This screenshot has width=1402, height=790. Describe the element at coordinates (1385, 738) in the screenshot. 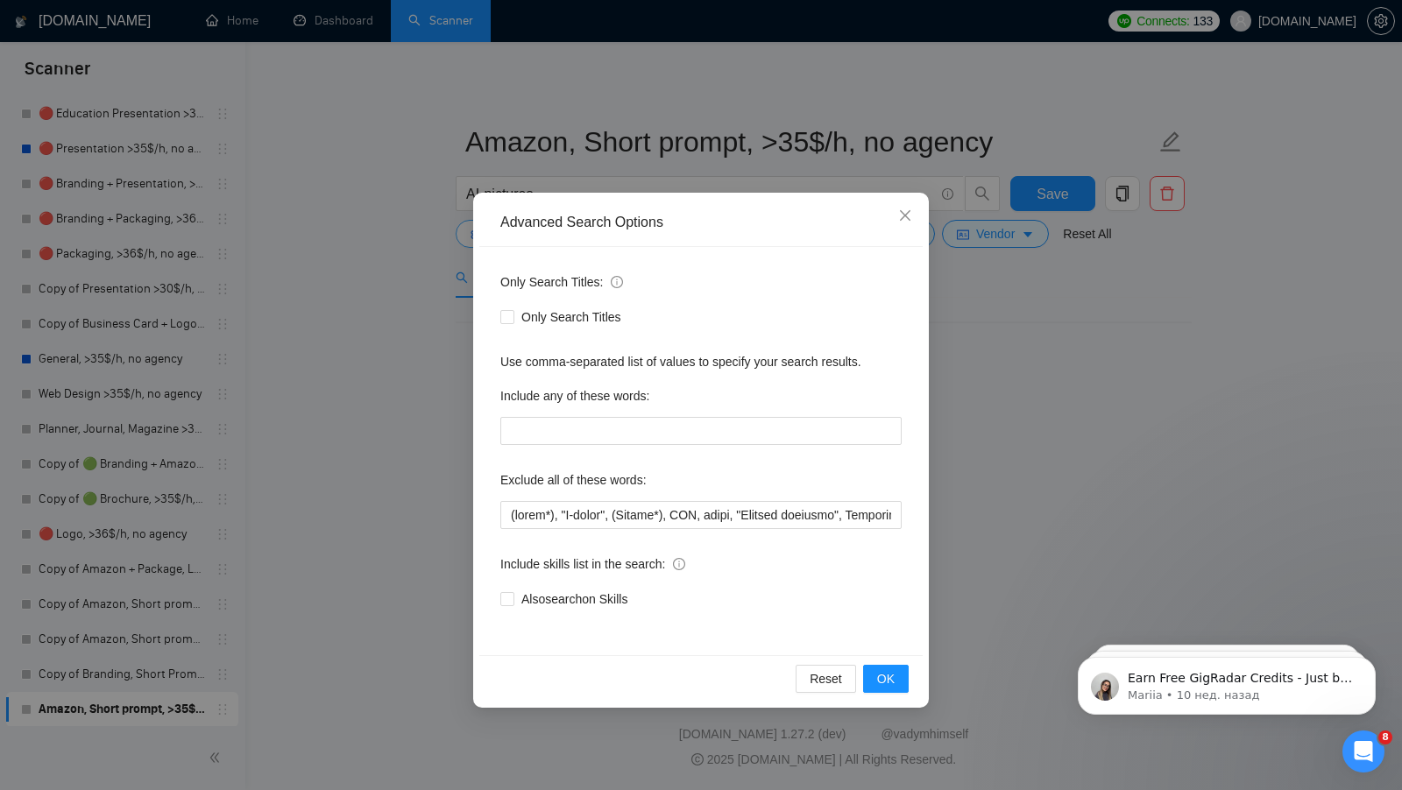

I see `span: 8` at that location.